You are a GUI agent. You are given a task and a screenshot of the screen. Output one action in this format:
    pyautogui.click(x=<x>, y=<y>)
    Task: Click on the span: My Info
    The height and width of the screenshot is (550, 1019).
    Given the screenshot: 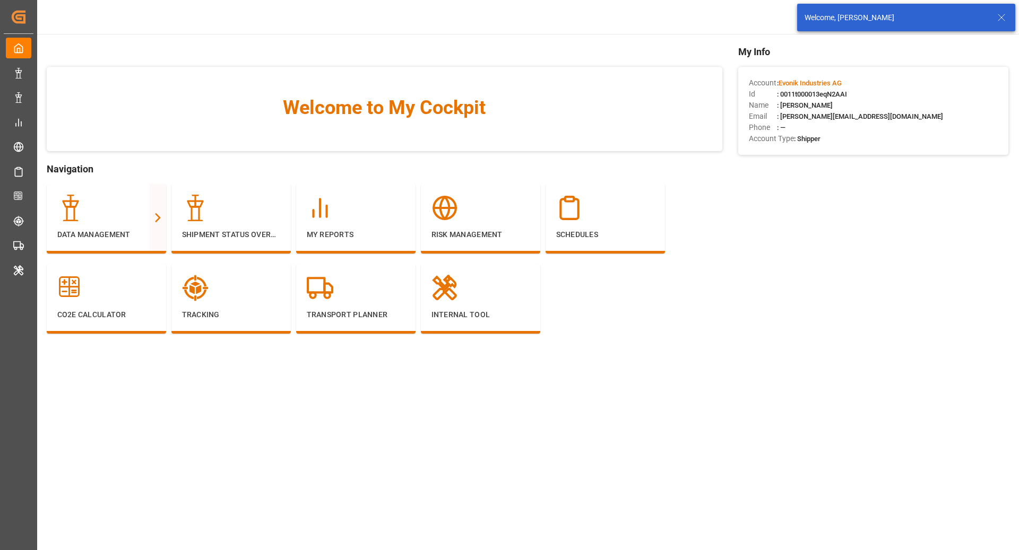 What is the action you would take?
    pyautogui.click(x=873, y=51)
    